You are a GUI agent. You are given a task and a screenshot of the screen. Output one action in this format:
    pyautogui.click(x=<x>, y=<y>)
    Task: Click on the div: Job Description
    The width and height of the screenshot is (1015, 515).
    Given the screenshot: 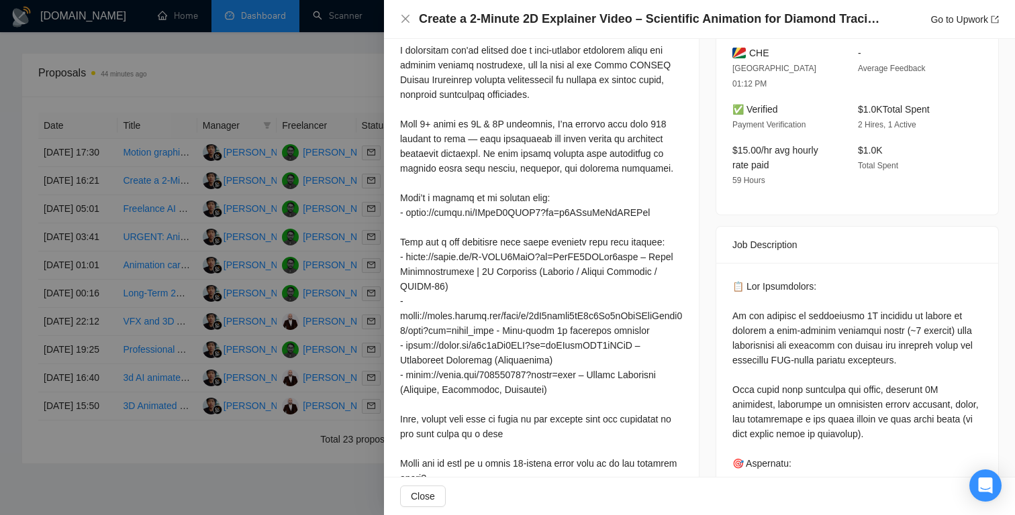 What is the action you would take?
    pyautogui.click(x=857, y=245)
    